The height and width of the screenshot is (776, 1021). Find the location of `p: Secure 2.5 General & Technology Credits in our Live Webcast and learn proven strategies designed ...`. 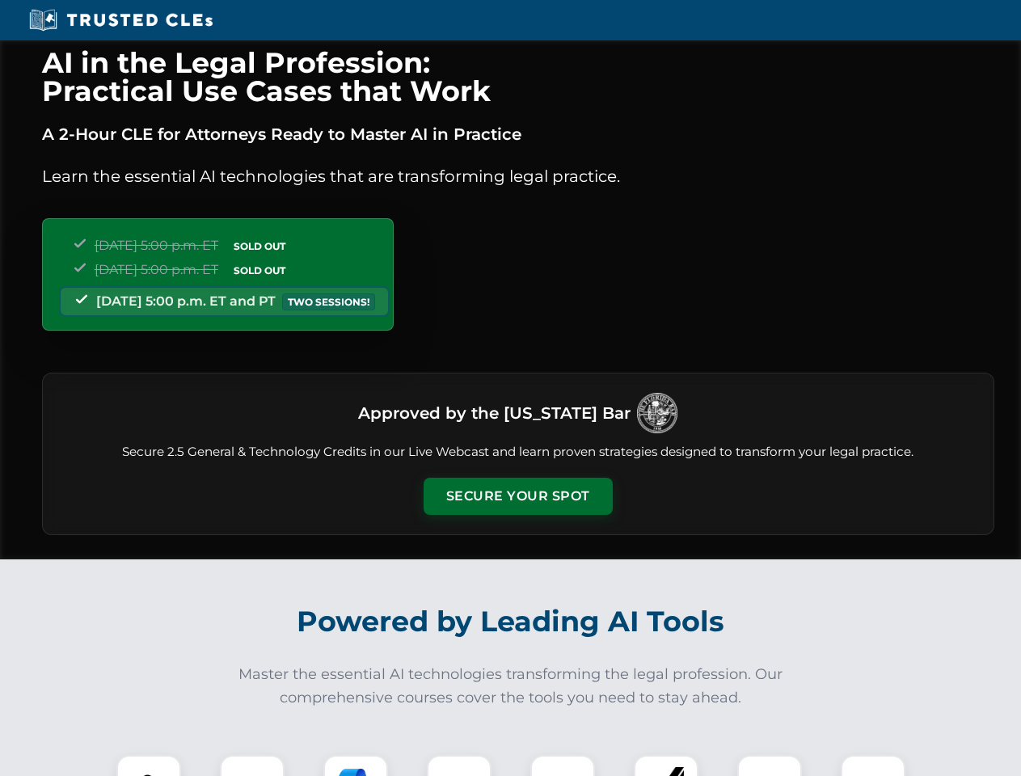

p: Secure 2.5 General & Technology Credits in our Live Webcast and learn proven strategies designed ... is located at coordinates (518, 452).